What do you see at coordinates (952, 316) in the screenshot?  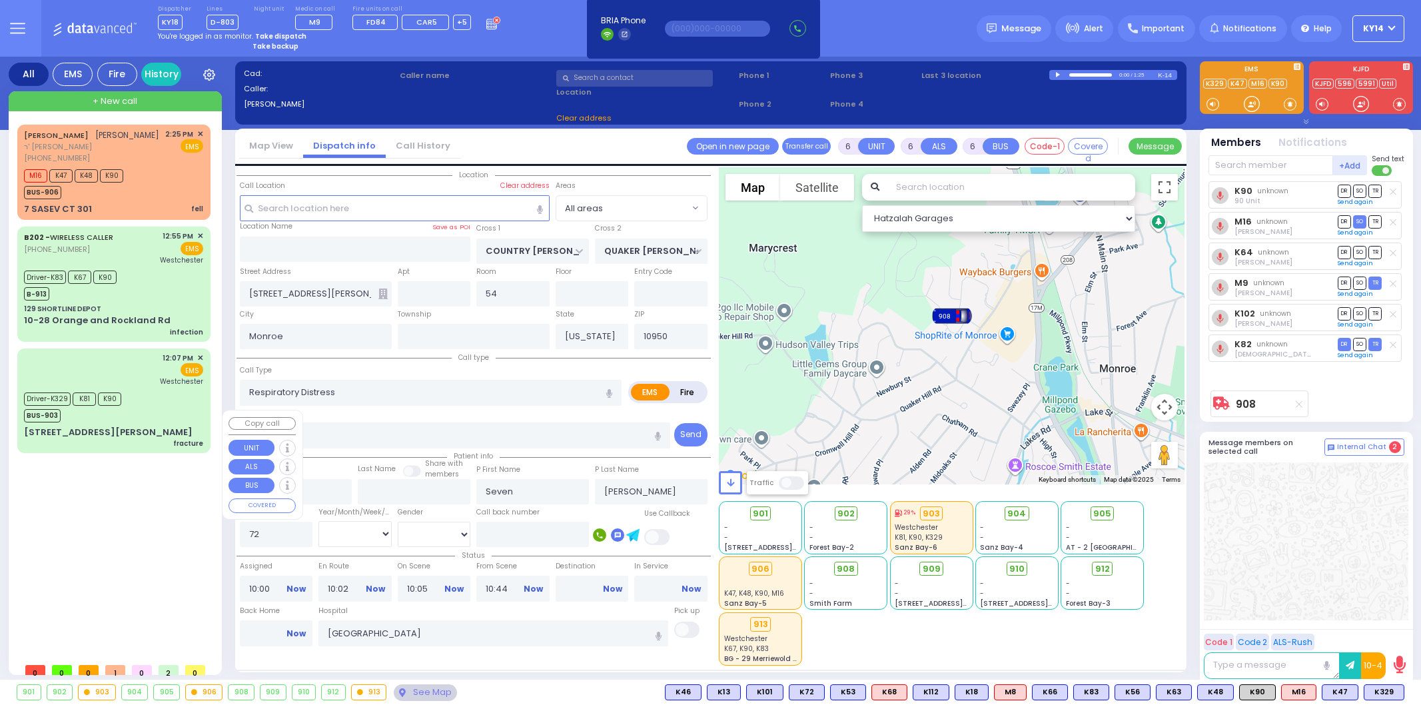 I see `gmp-advanced-marker: 908` at bounding box center [952, 316].